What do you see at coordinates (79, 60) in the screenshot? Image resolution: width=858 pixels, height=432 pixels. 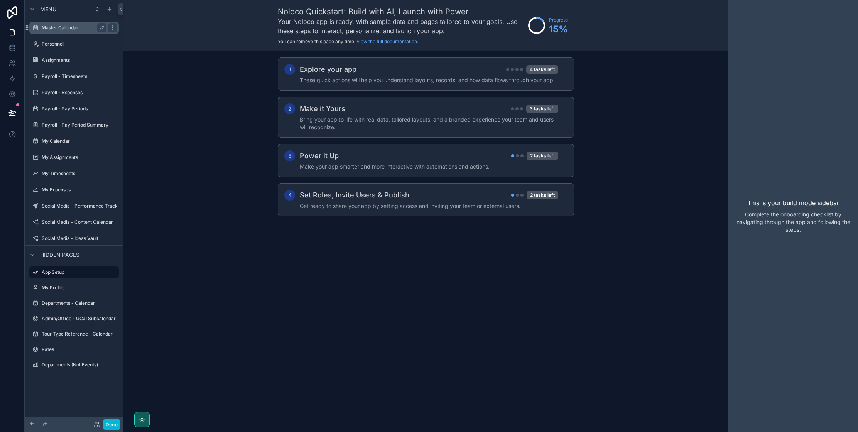 I see `label: Assignments` at bounding box center [79, 60].